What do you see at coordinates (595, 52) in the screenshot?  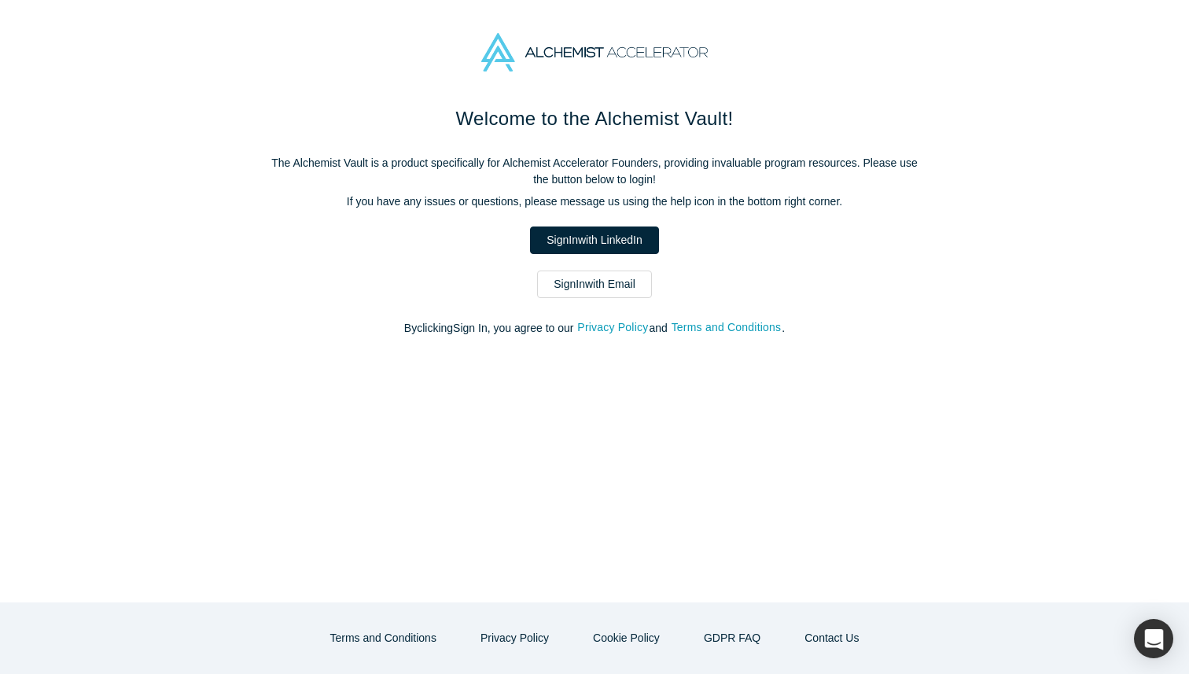 I see `img: Alchemist Accelerator Logo` at bounding box center [595, 52].